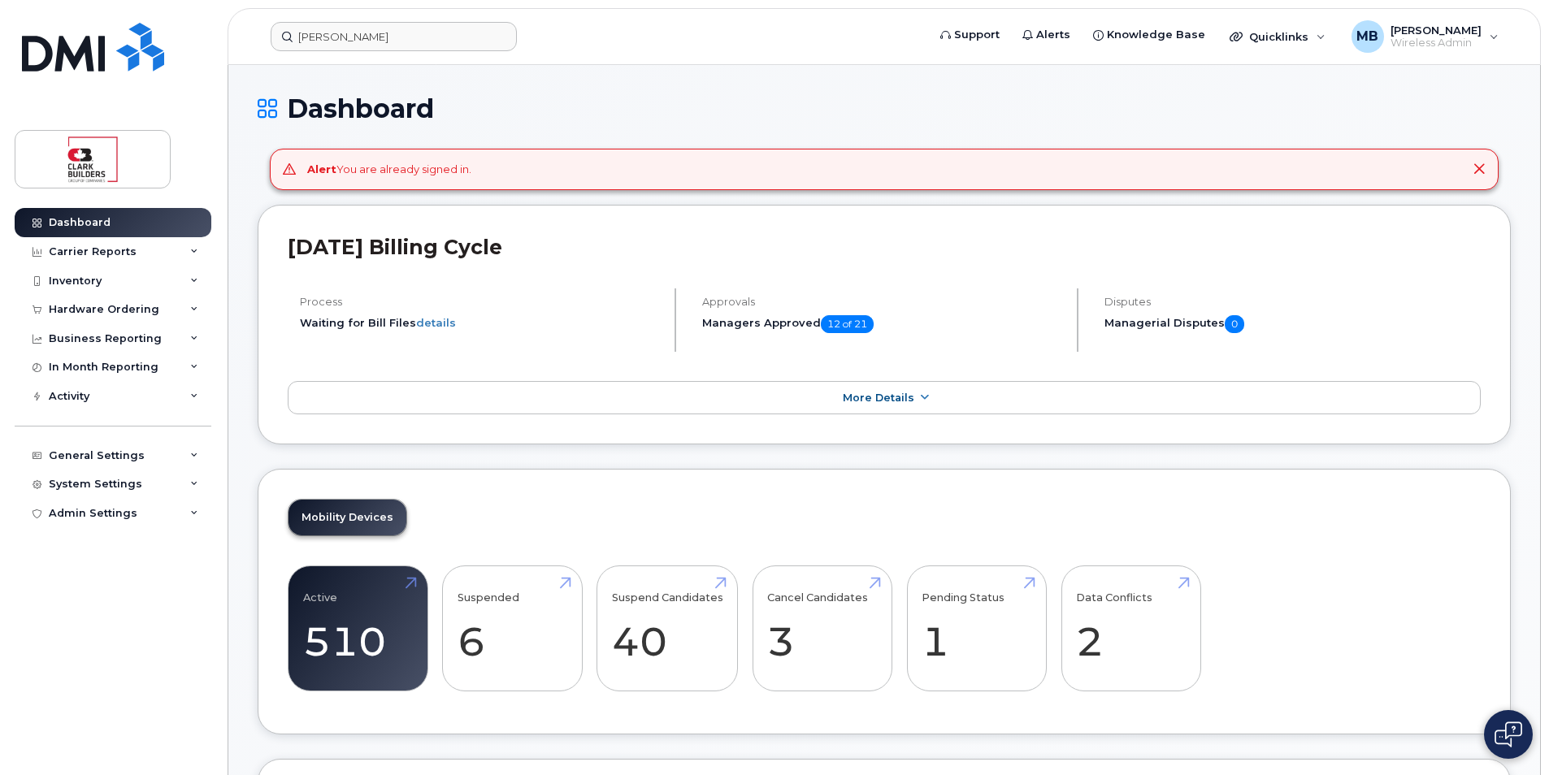 The image size is (1549, 775). I want to click on h1: Dashboard, so click(884, 108).